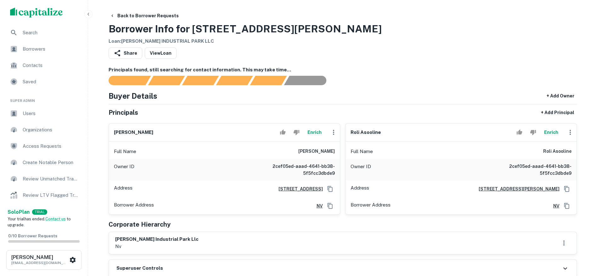 The image size is (597, 276). Describe the element at coordinates (44, 49) in the screenshot. I see `div: Borrowers` at that location.